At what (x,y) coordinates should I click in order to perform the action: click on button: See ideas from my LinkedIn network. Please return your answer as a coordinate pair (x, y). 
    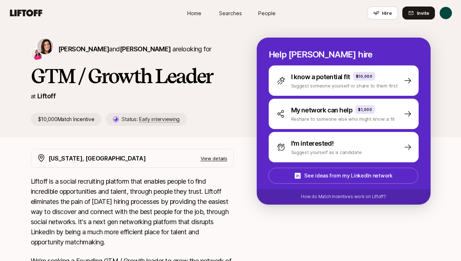
    Looking at the image, I should click on (343, 176).